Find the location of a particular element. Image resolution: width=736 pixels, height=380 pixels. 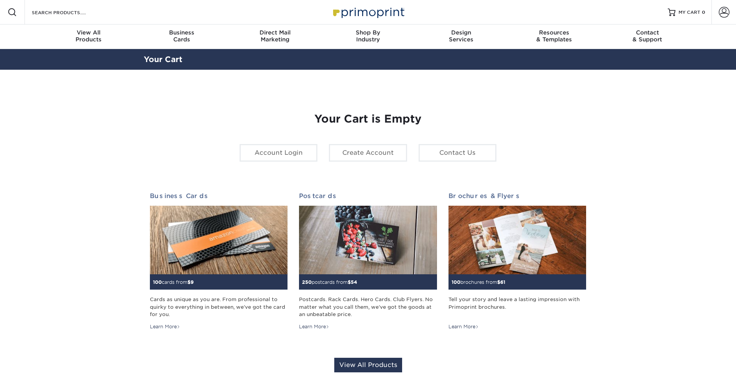

span: Direct Mail is located at coordinates (275, 33).